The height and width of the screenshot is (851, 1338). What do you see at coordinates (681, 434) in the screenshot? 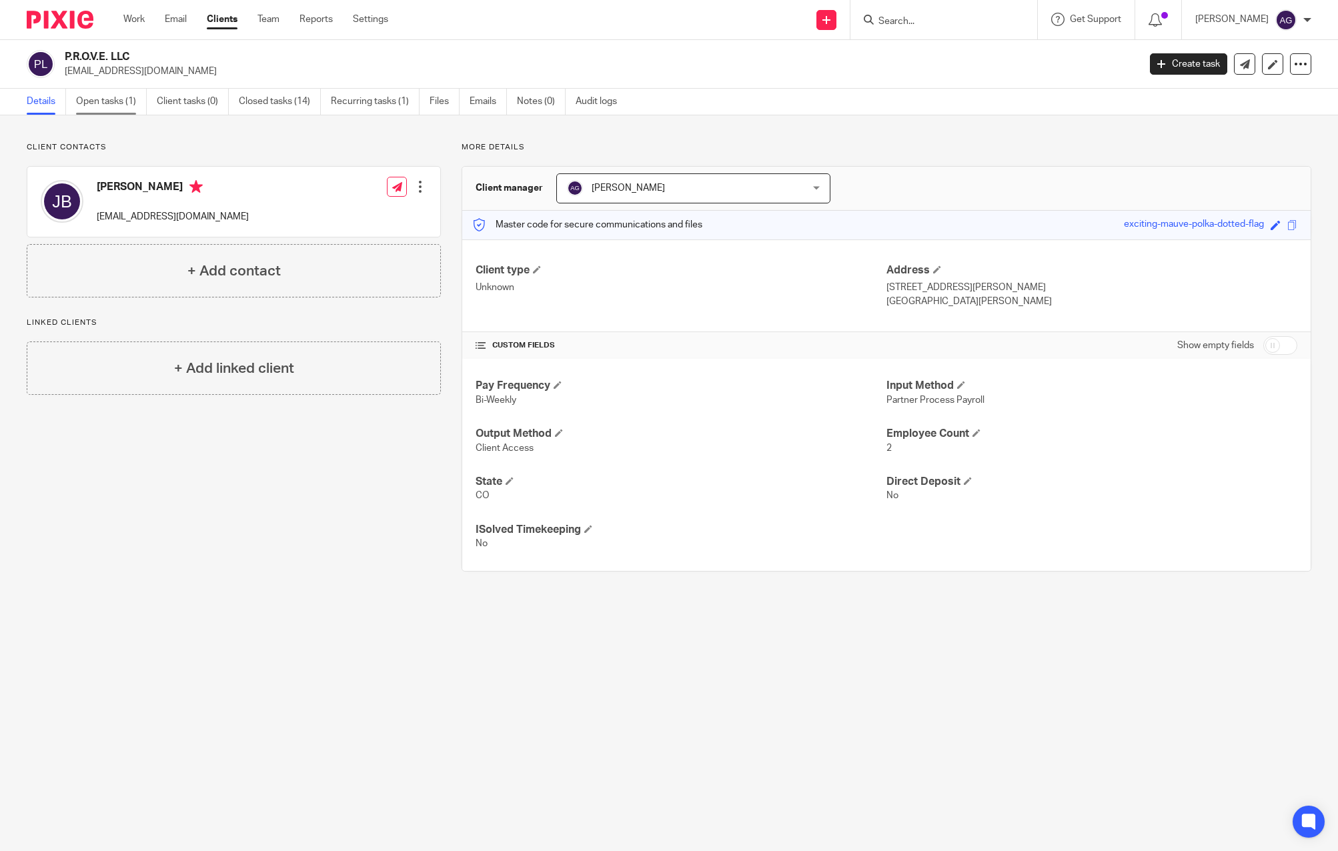
I see `h4: Output Method` at bounding box center [681, 434].